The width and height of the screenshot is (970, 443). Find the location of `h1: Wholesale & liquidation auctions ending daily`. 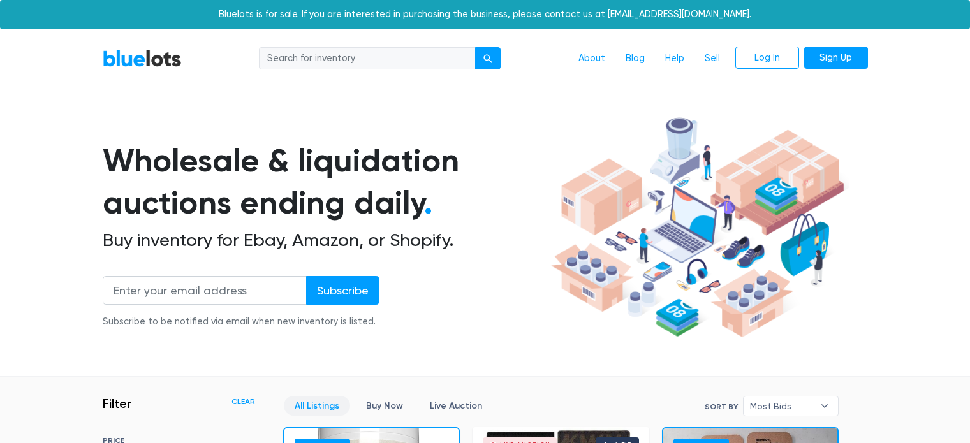

h1: Wholesale & liquidation auctions ending daily is located at coordinates (325, 182).